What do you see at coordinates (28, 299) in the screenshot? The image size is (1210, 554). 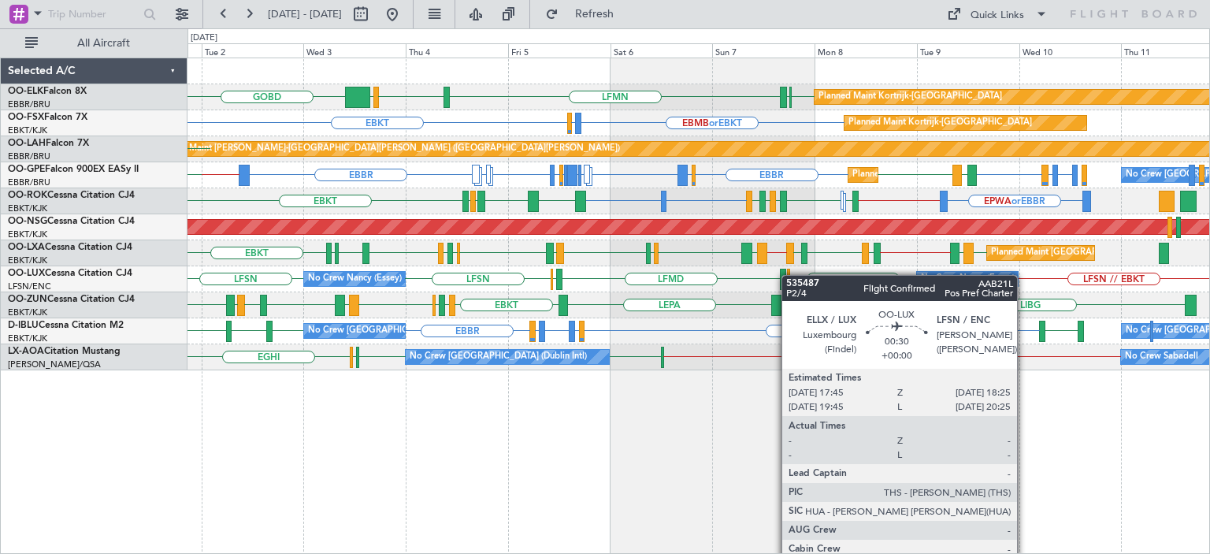 I see `span: OO-ZUN` at bounding box center [28, 299].